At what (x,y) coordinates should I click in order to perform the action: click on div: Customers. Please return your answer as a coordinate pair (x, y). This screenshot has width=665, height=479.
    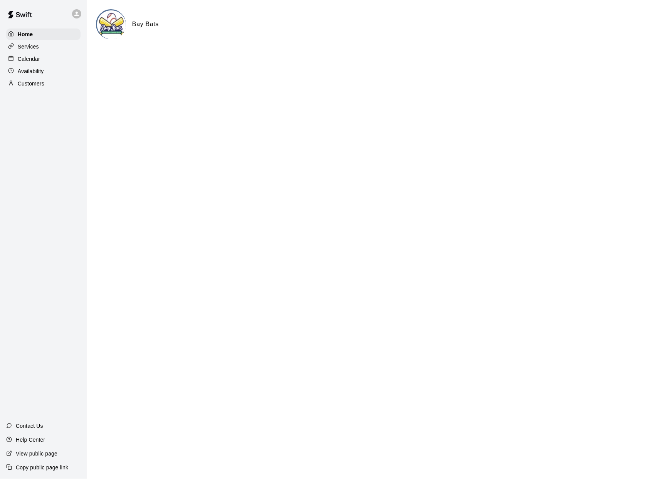
    Looking at the image, I should click on (43, 84).